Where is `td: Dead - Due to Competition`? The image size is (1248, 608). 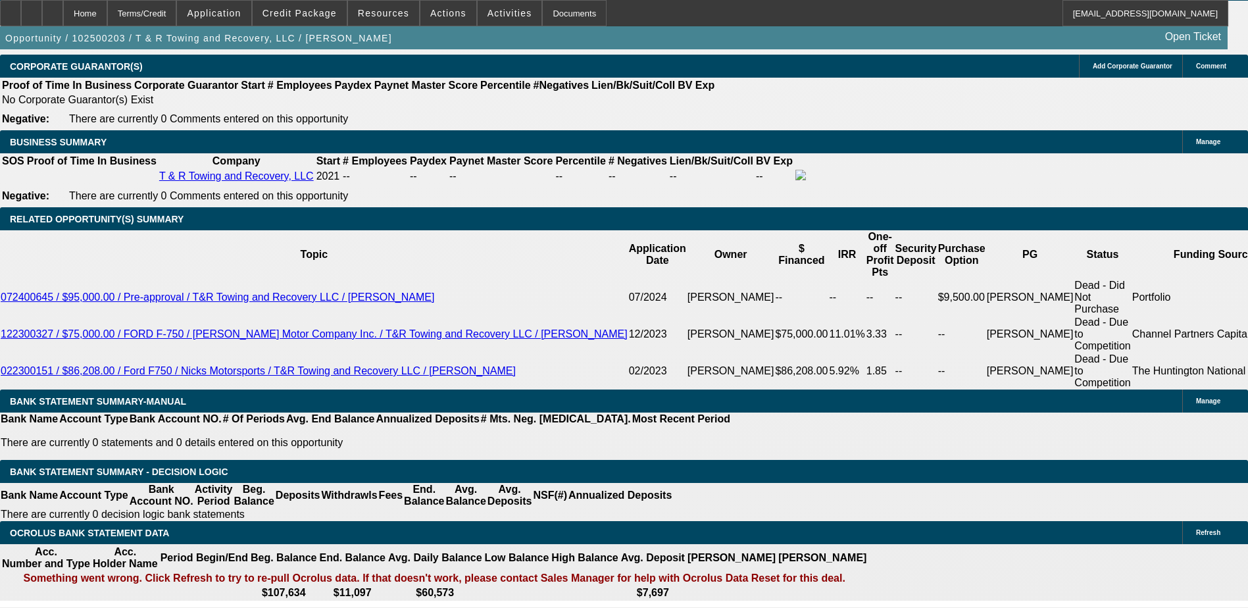
td: Dead - Due to Competition is located at coordinates (1102, 371).